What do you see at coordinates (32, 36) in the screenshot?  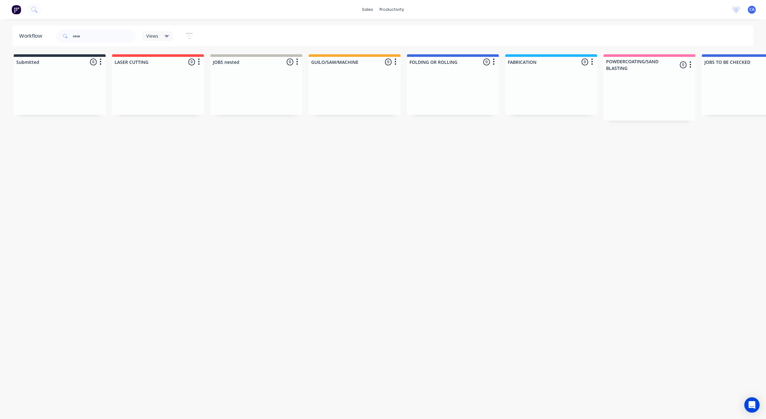 I see `div: Workflow` at bounding box center [32, 36].